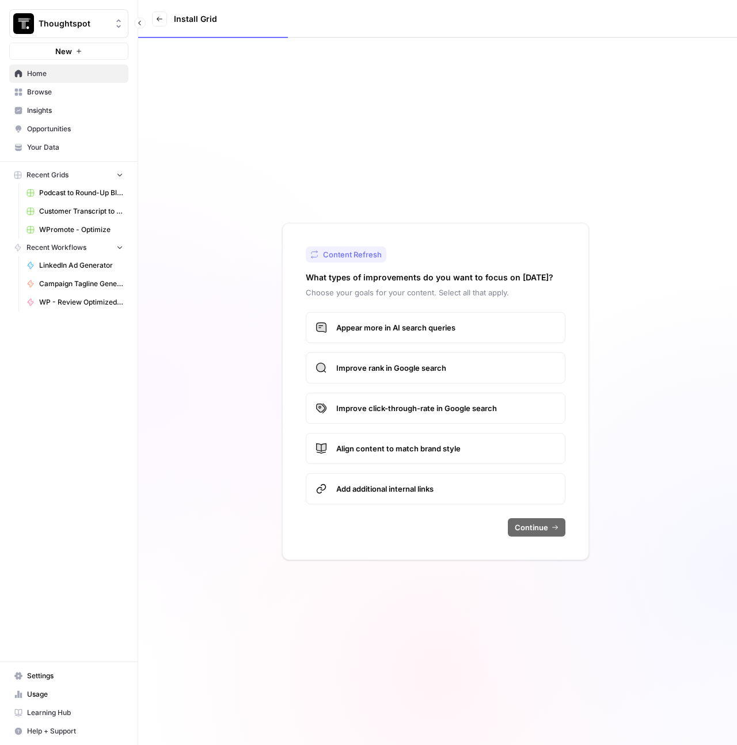 The height and width of the screenshot is (745, 737). Describe the element at coordinates (352, 254) in the screenshot. I see `span: Content Refresh` at that location.